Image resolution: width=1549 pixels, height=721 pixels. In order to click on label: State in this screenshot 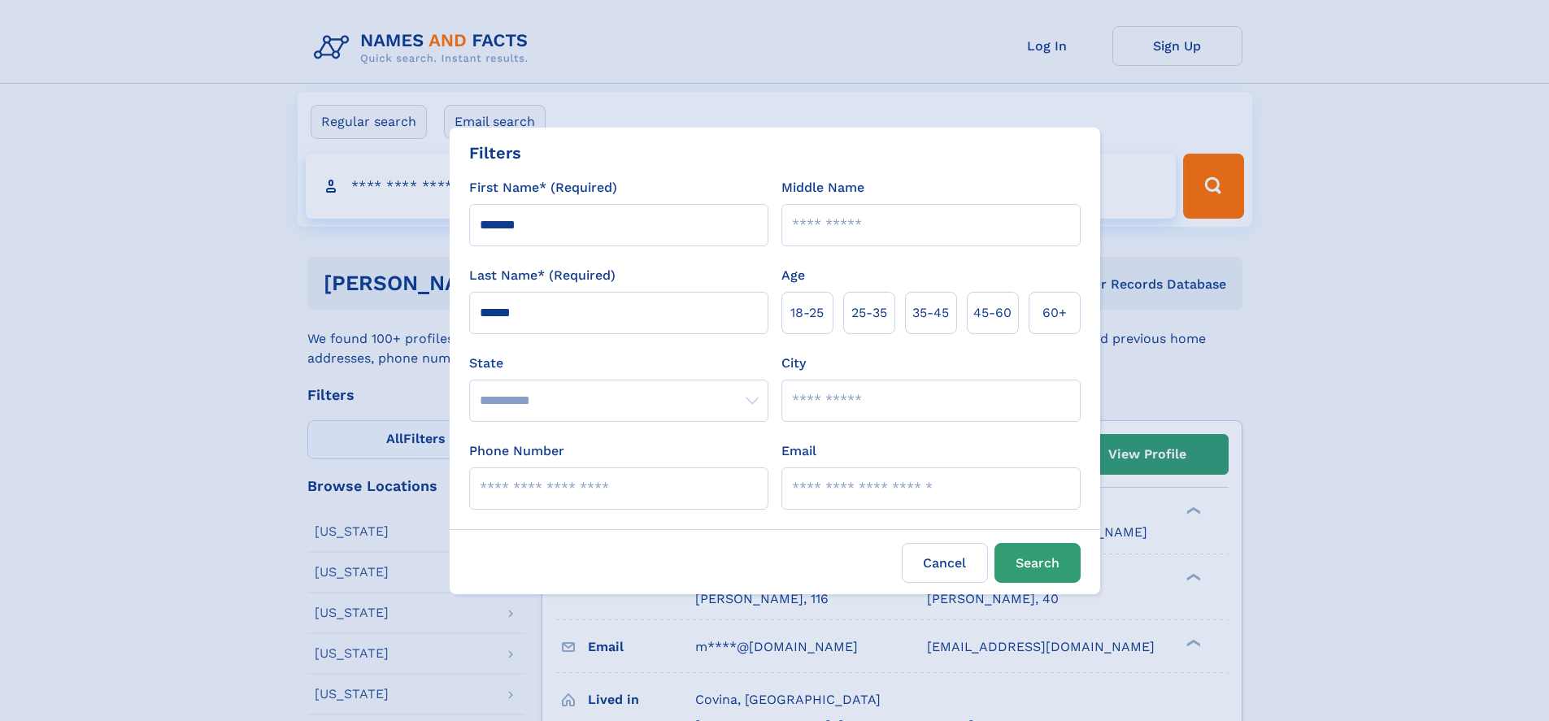, I will do `click(619, 363)`.